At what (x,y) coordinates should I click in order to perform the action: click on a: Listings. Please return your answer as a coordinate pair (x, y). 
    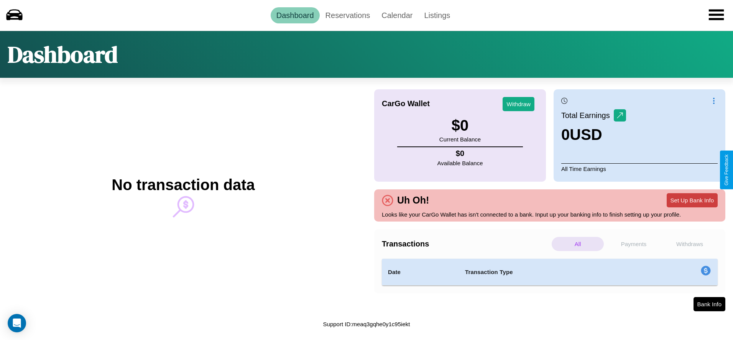
    Looking at the image, I should click on (437, 15).